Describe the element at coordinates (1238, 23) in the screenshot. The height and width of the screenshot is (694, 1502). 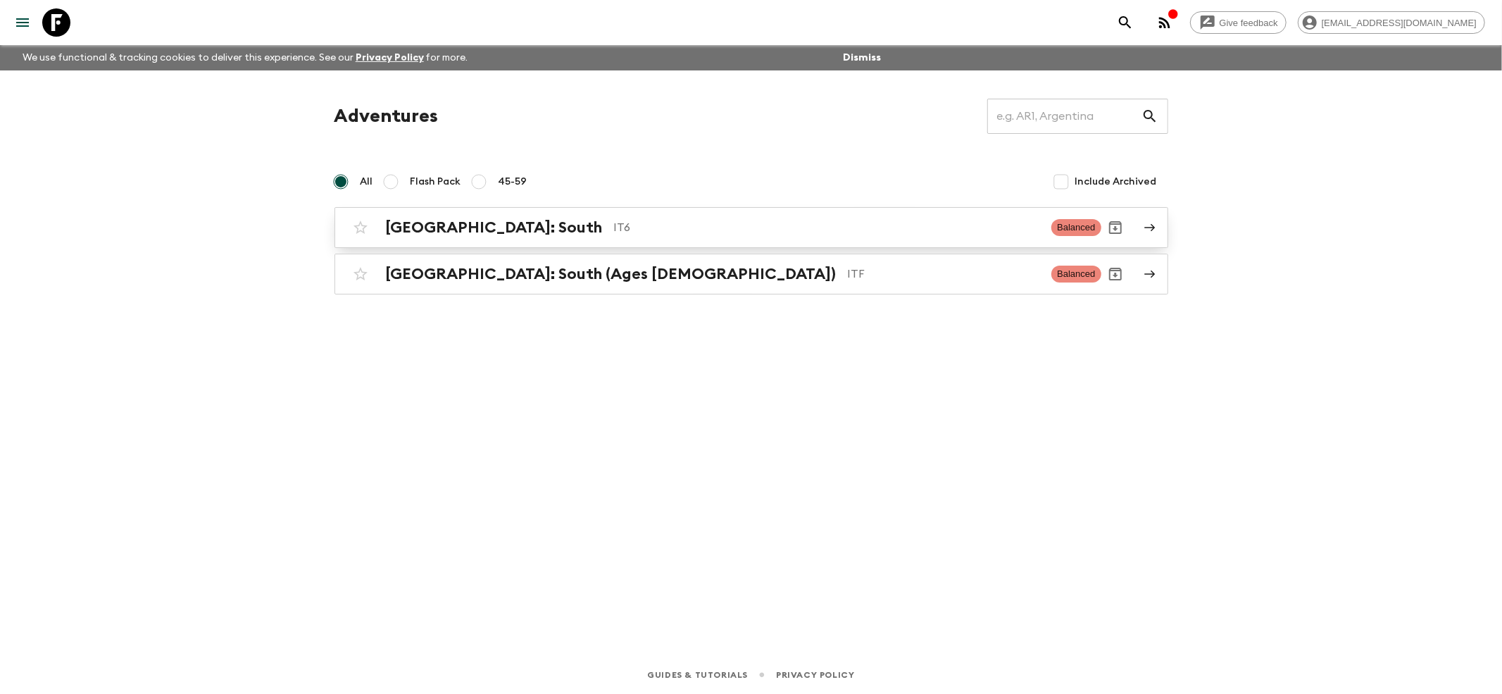
I see `a: Give feedback` at that location.